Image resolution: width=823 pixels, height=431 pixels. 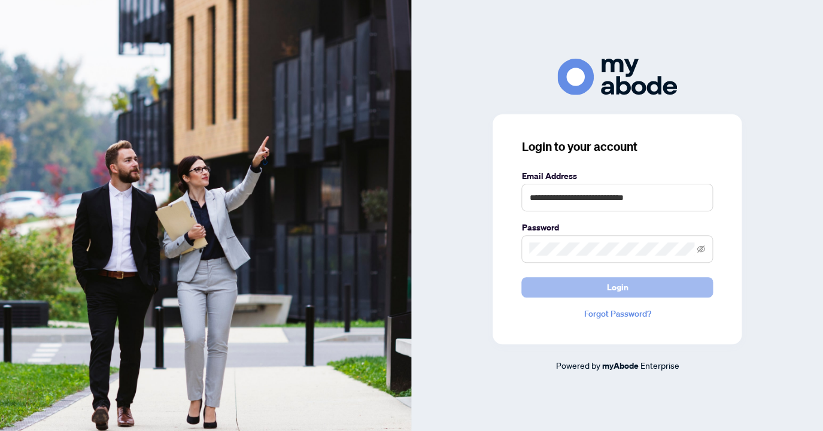 What do you see at coordinates (701, 249) in the screenshot?
I see `span: eye-invisible` at bounding box center [701, 249].